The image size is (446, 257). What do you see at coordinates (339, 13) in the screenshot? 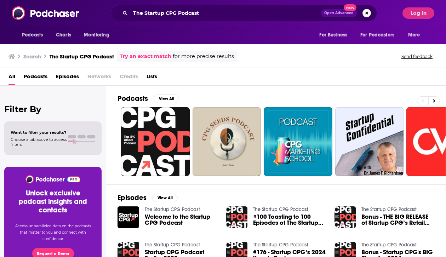
I see `button: Open AdvancedNew` at bounding box center [339, 13].